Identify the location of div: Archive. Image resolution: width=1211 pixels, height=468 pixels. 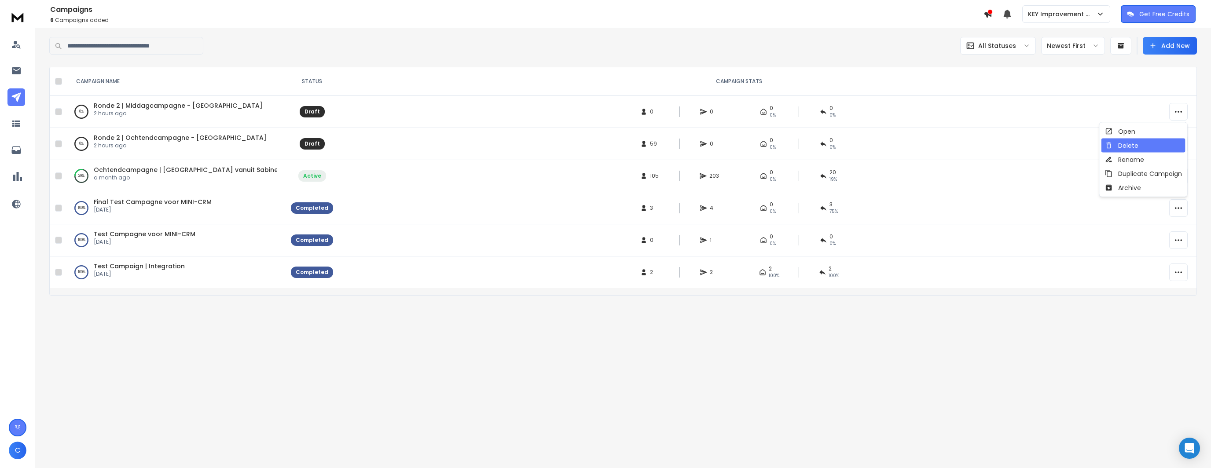
(1123, 188).